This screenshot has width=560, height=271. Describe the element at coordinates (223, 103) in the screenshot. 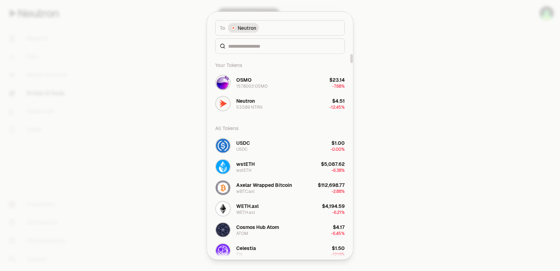

I see `img: NTRN Logo` at that location.